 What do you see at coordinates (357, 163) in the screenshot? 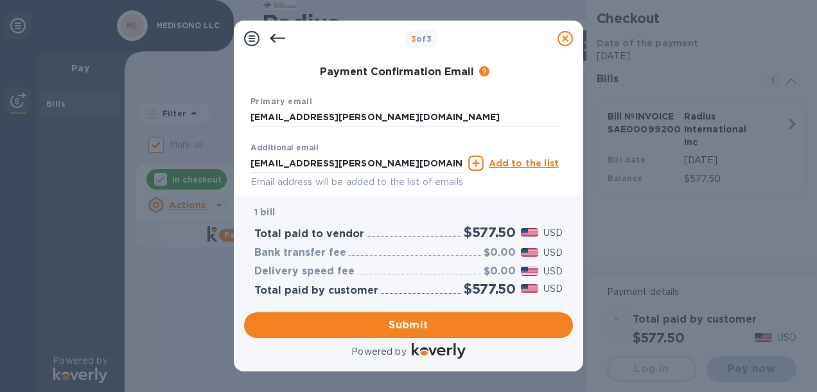
I see `input: Enter additional email` at bounding box center [357, 163].